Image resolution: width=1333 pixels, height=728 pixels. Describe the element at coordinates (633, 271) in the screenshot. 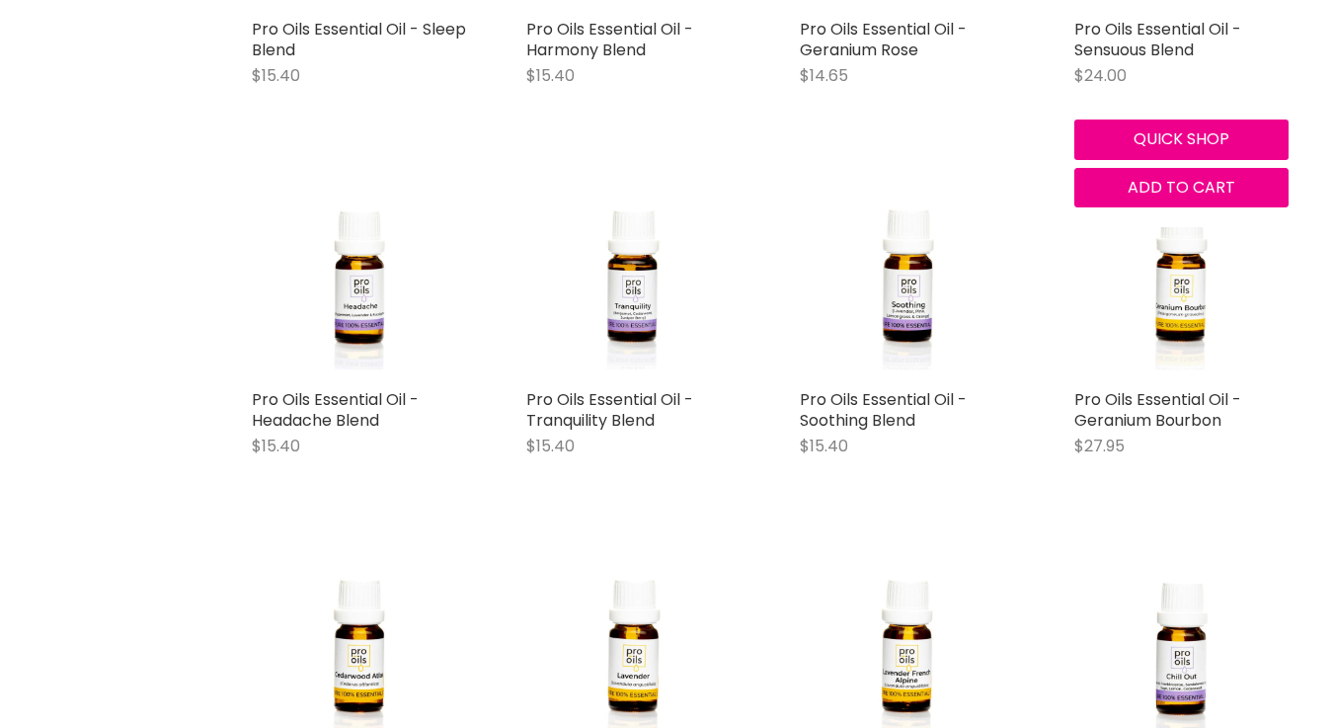

I see `img: Pro Oils Essential Oil - Tranquility Blend` at that location.